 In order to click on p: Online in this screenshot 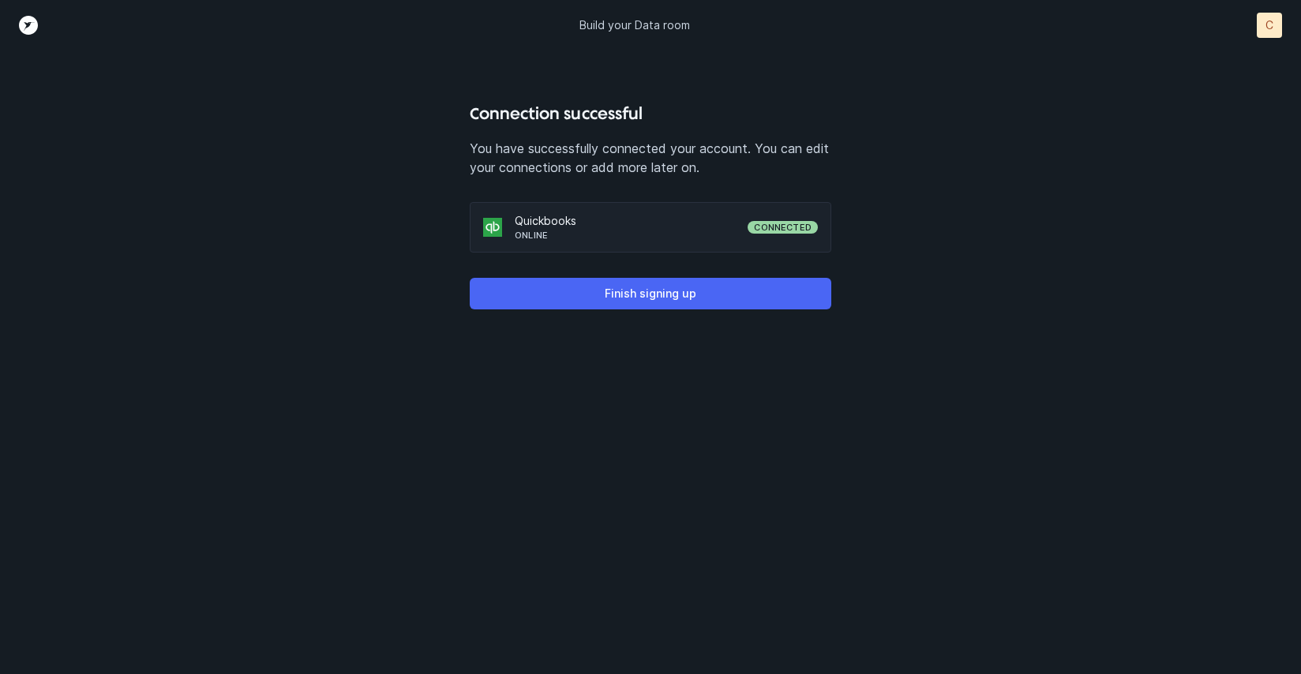, I will do `click(631, 235)`.